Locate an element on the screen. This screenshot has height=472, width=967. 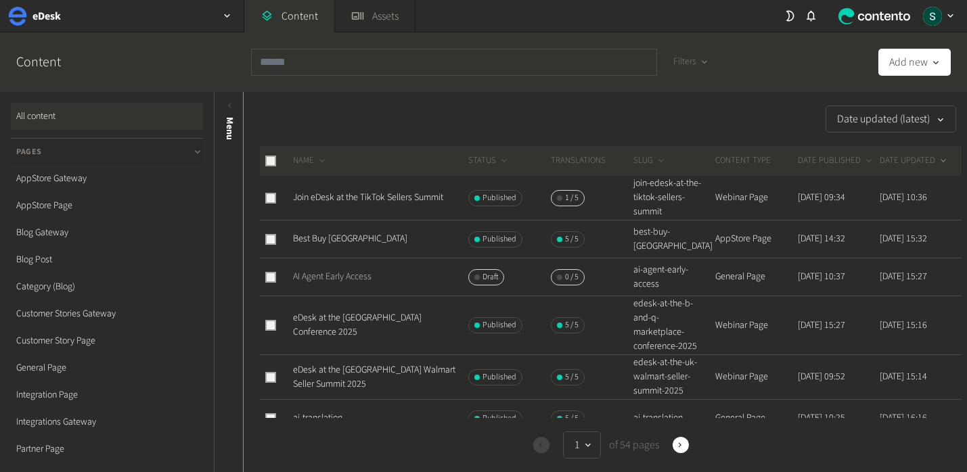
h2: eDesk is located at coordinates (47, 16).